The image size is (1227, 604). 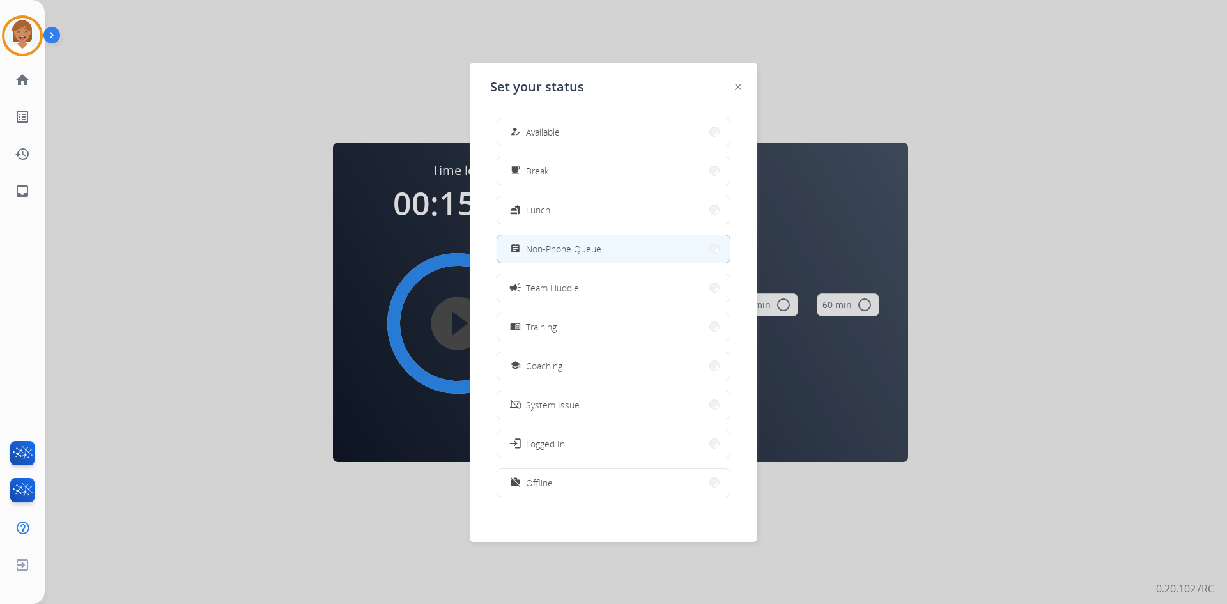 I want to click on img: close-button, so click(x=738, y=87).